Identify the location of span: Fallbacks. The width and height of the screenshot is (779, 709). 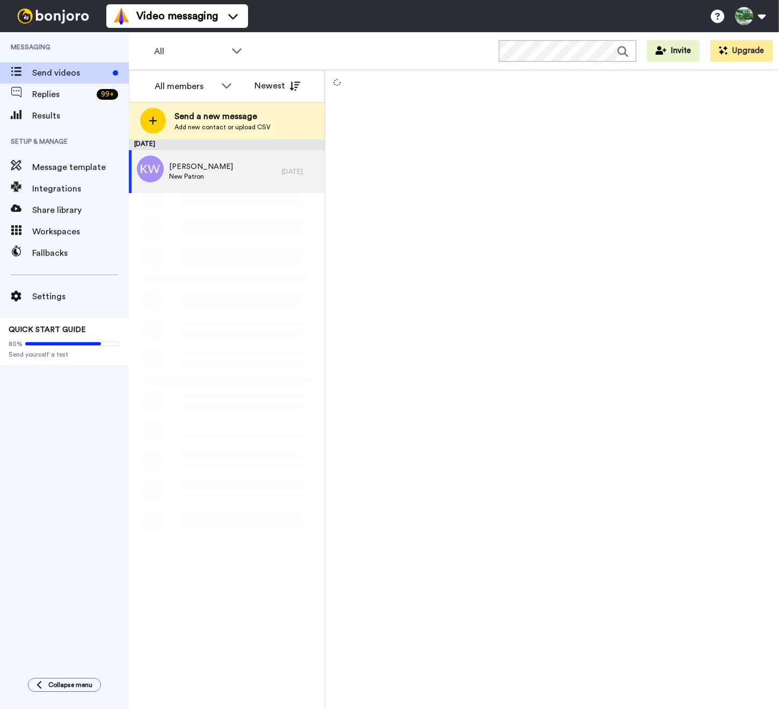
(80, 253).